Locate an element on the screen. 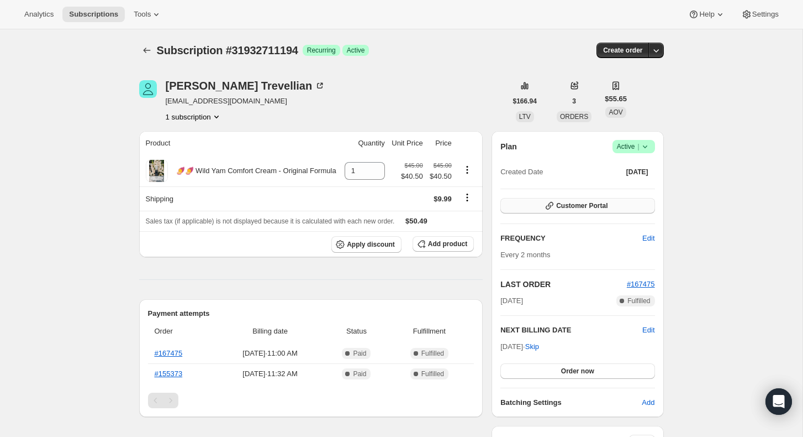  span: $55.65 is located at coordinates (616, 99).